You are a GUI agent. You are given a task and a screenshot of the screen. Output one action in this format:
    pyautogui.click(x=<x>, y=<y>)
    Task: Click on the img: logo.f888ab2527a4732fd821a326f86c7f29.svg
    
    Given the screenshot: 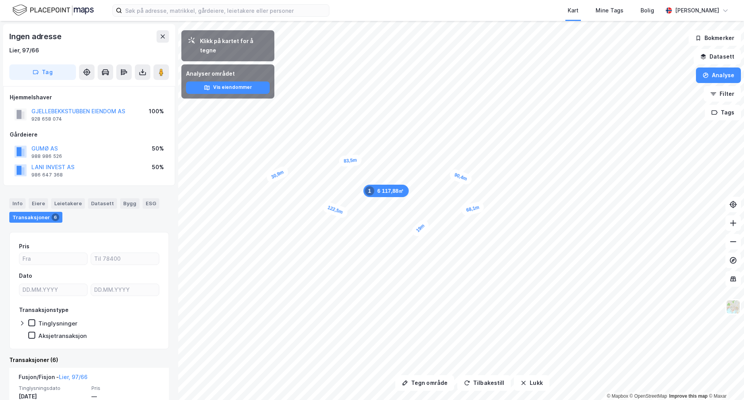 What is the action you would take?
    pyautogui.click(x=53, y=10)
    